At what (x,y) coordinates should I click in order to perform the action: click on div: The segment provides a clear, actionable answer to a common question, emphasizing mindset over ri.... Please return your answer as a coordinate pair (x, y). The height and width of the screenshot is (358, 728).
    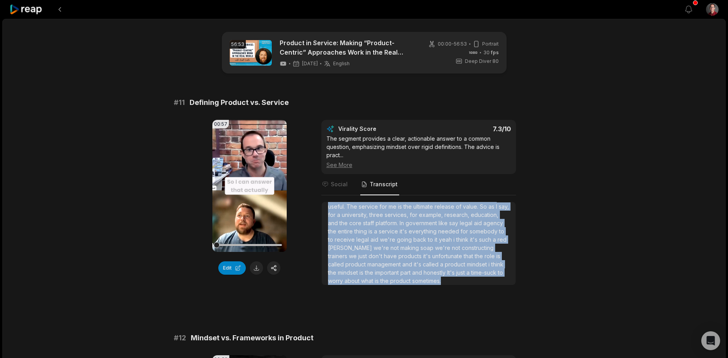
    Looking at the image, I should click on (419, 152).